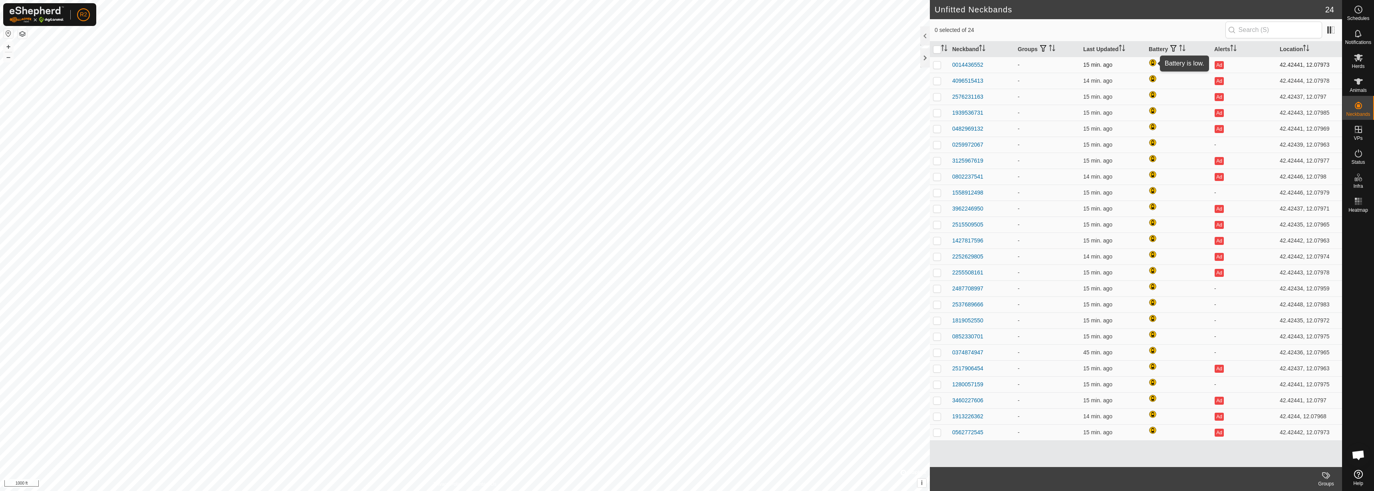  What do you see at coordinates (968, 65) in the screenshot?
I see `div: 0014436552` at bounding box center [968, 65].